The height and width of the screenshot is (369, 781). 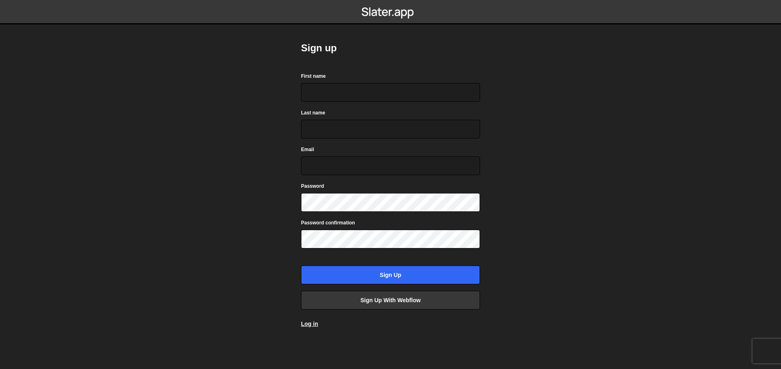 What do you see at coordinates (310, 323) in the screenshot?
I see `a: Log in` at bounding box center [310, 323].